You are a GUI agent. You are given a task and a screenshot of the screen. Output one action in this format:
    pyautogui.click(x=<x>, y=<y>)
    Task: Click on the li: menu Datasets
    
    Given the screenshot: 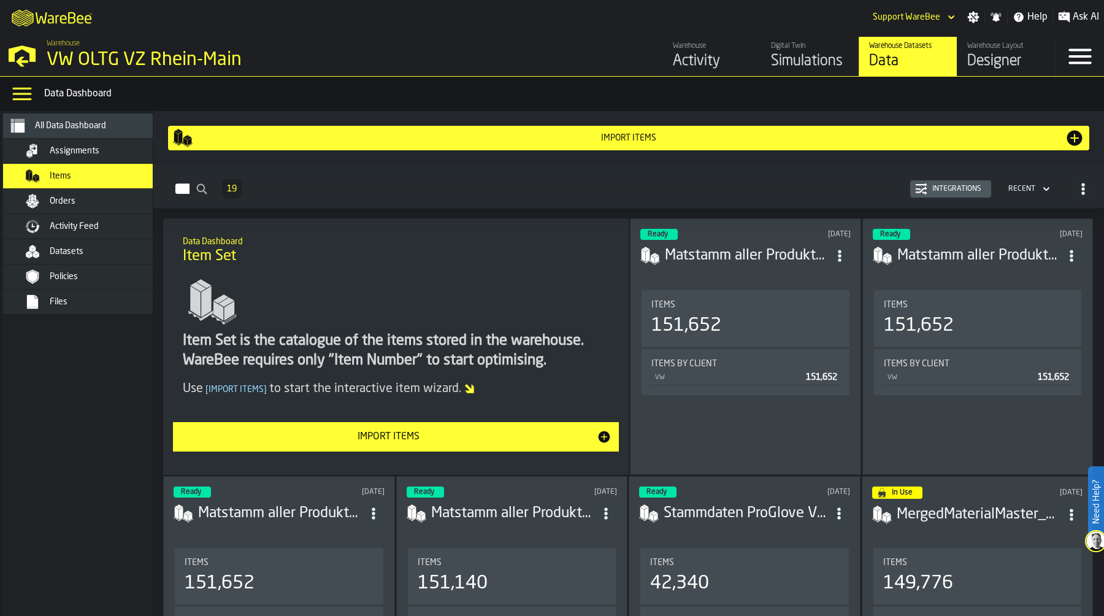 What is the action you would take?
    pyautogui.click(x=89, y=251)
    